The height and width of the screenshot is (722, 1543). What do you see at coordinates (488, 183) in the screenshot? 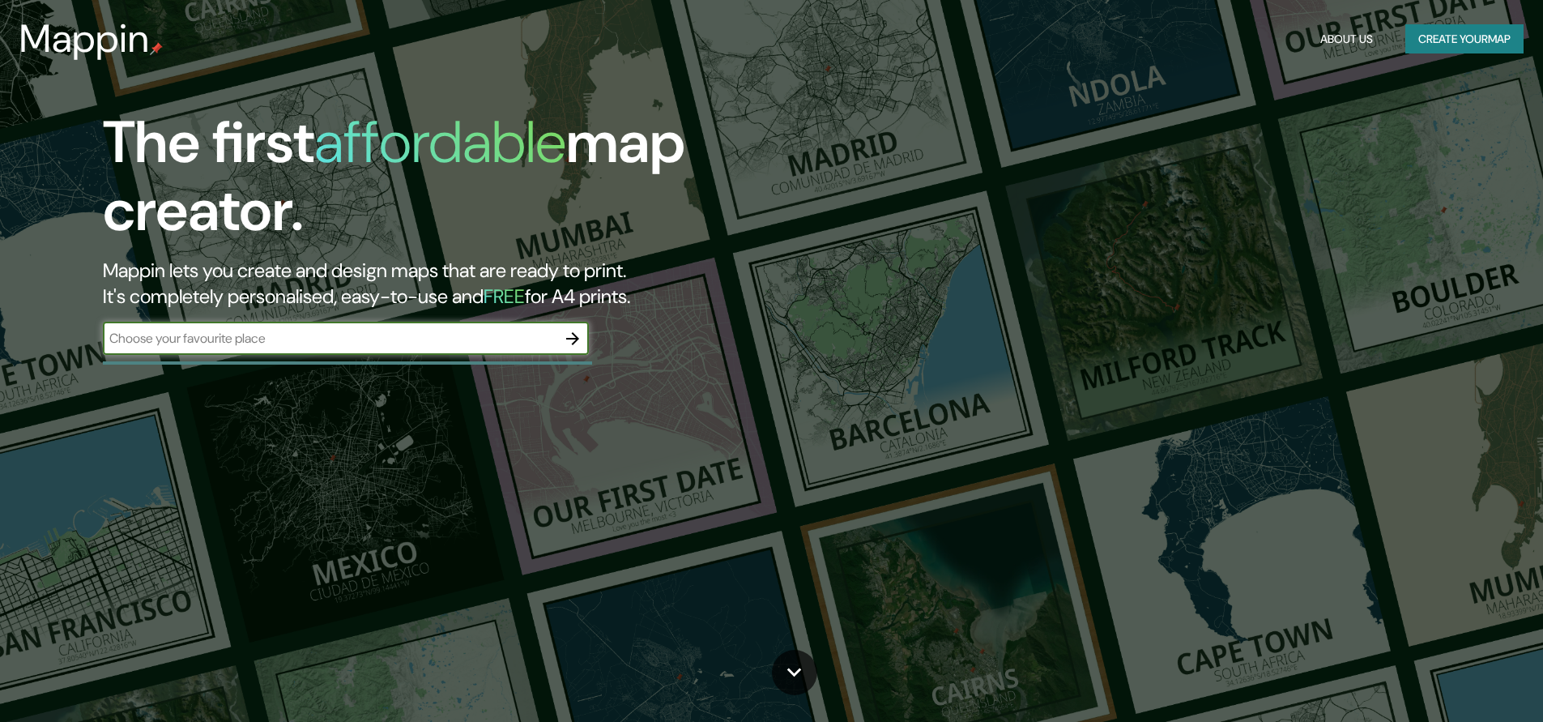
I see `h1: The first map creator.` at bounding box center [488, 183].